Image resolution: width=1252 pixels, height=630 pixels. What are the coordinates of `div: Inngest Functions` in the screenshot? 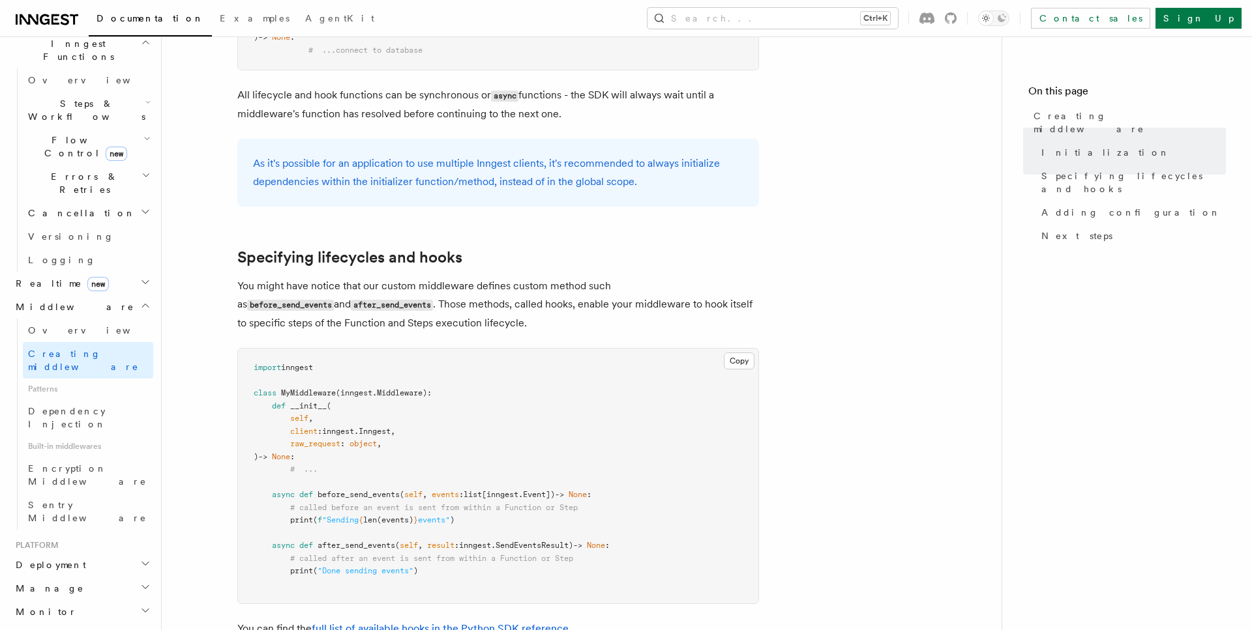 It's located at (81, 170).